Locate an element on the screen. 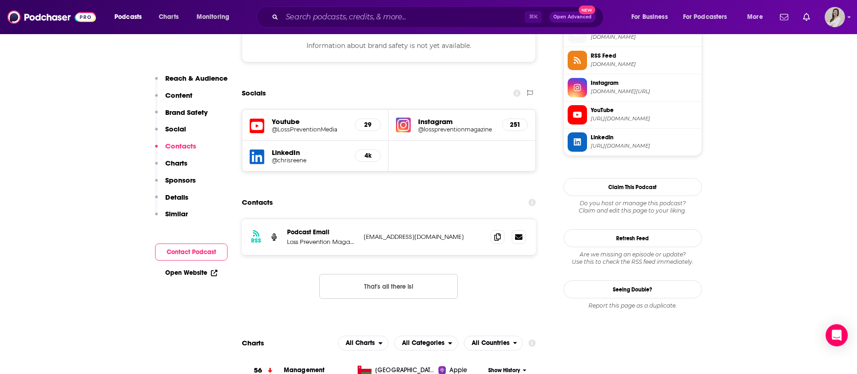  div: Information about brand safety is not yet available. is located at coordinates (389, 46).